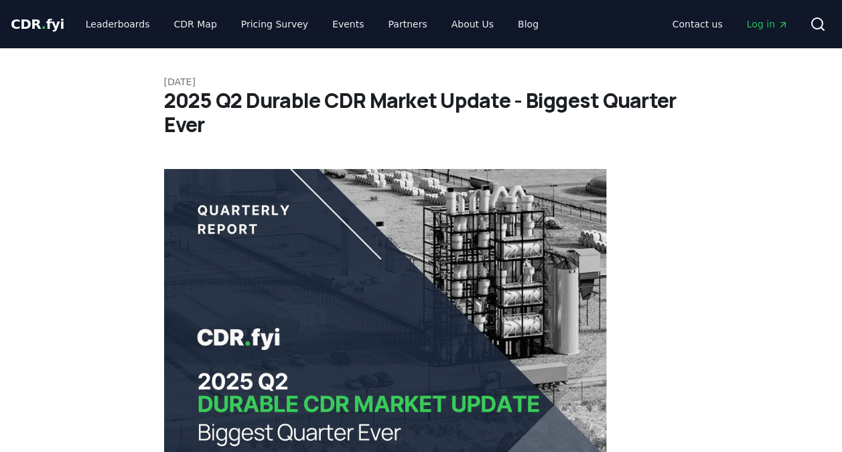 Image resolution: width=842 pixels, height=452 pixels. Describe the element at coordinates (118, 24) in the screenshot. I see `a: Leaderboards` at that location.